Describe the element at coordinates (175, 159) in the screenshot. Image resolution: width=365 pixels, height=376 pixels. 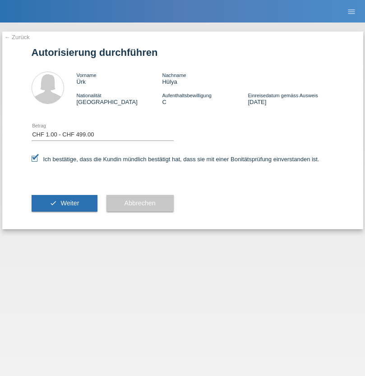
I see `label: Ich bestätige, dass die Kundin mündlich bestätigt hat, dass sie mit einer Bonitätsprüfung einvers...` at that location.